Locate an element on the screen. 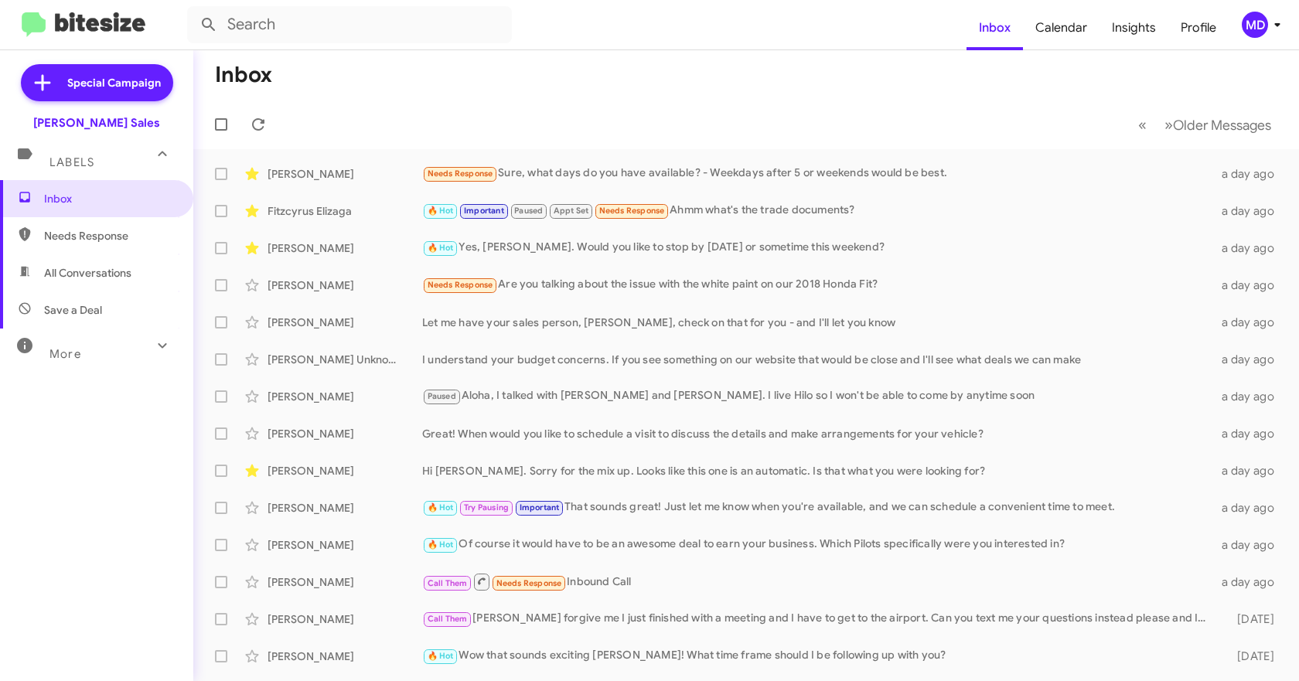 This screenshot has width=1299, height=681. span: Labels is located at coordinates (72, 162).